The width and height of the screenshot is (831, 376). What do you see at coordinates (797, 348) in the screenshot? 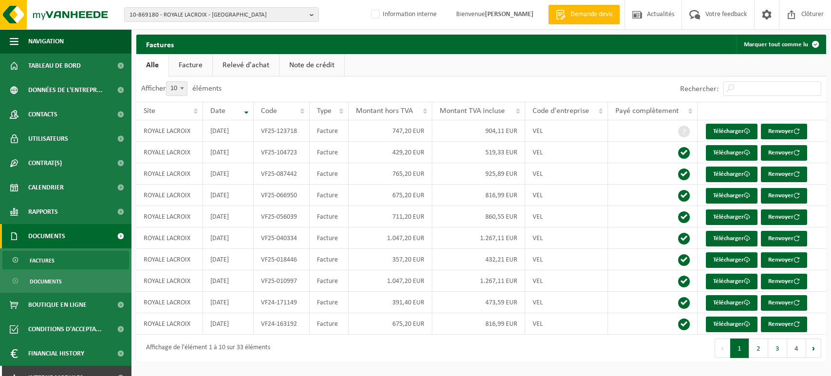
I see `button: 4` at bounding box center [797, 348].